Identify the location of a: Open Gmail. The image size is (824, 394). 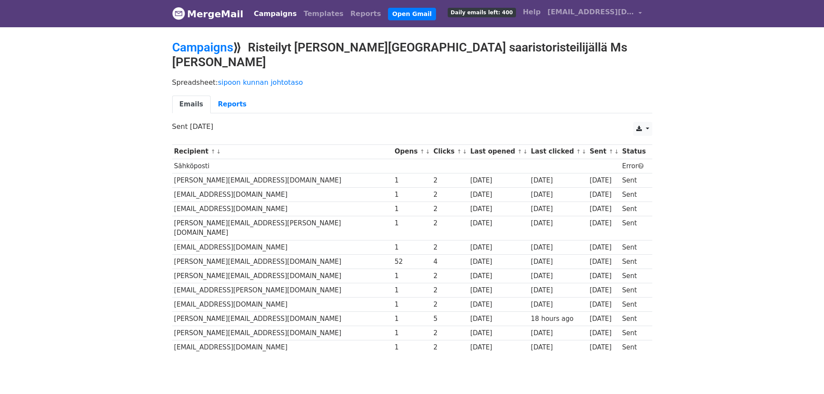
(412, 14).